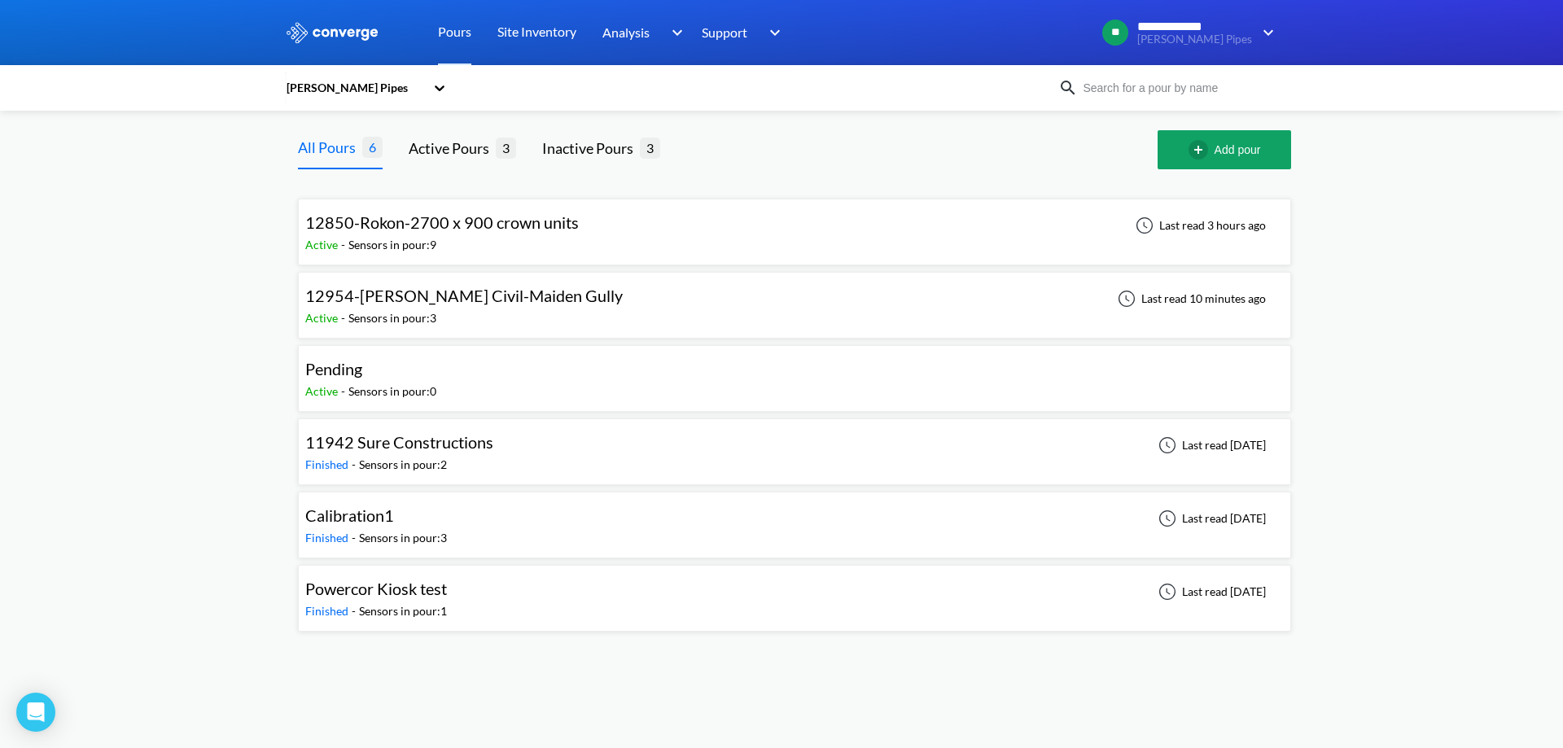  What do you see at coordinates (452, 148) in the screenshot?
I see `div: Active Pours` at bounding box center [452, 148].